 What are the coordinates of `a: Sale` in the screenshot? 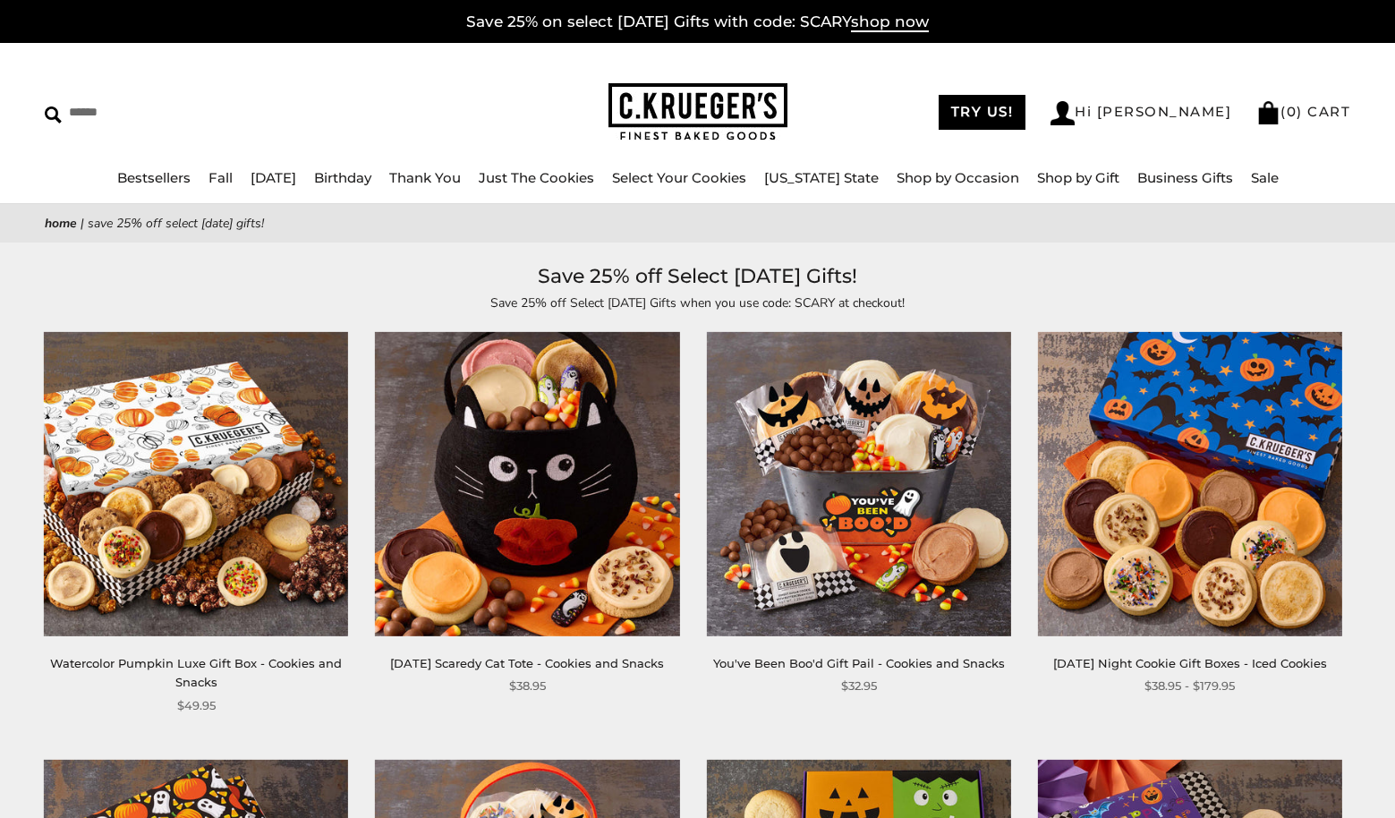 It's located at (1264, 177).